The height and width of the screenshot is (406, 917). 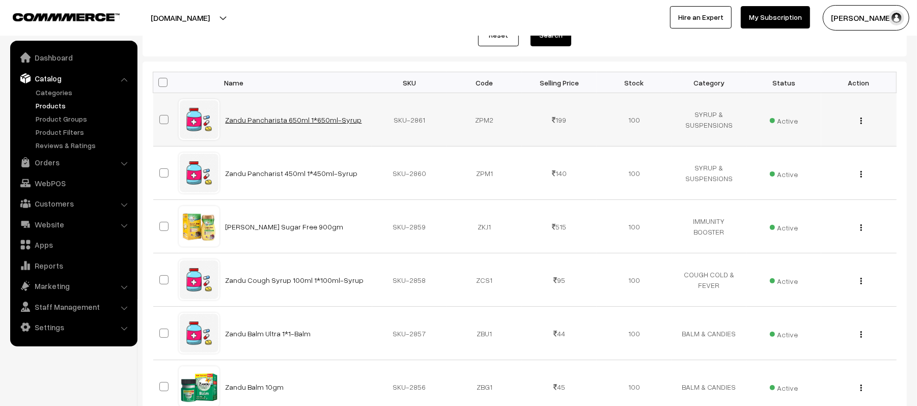 What do you see at coordinates (66, 17) in the screenshot?
I see `img: COMMMERCE` at bounding box center [66, 17].